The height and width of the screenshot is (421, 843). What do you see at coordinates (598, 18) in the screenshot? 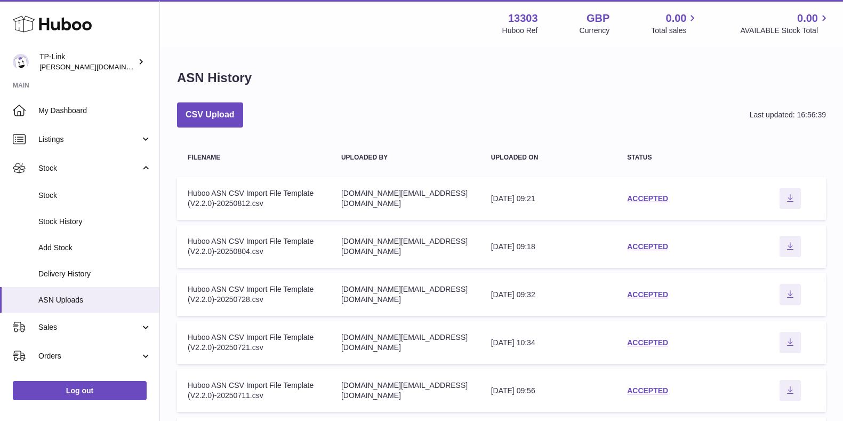
I see `strong: GBP` at bounding box center [598, 18].